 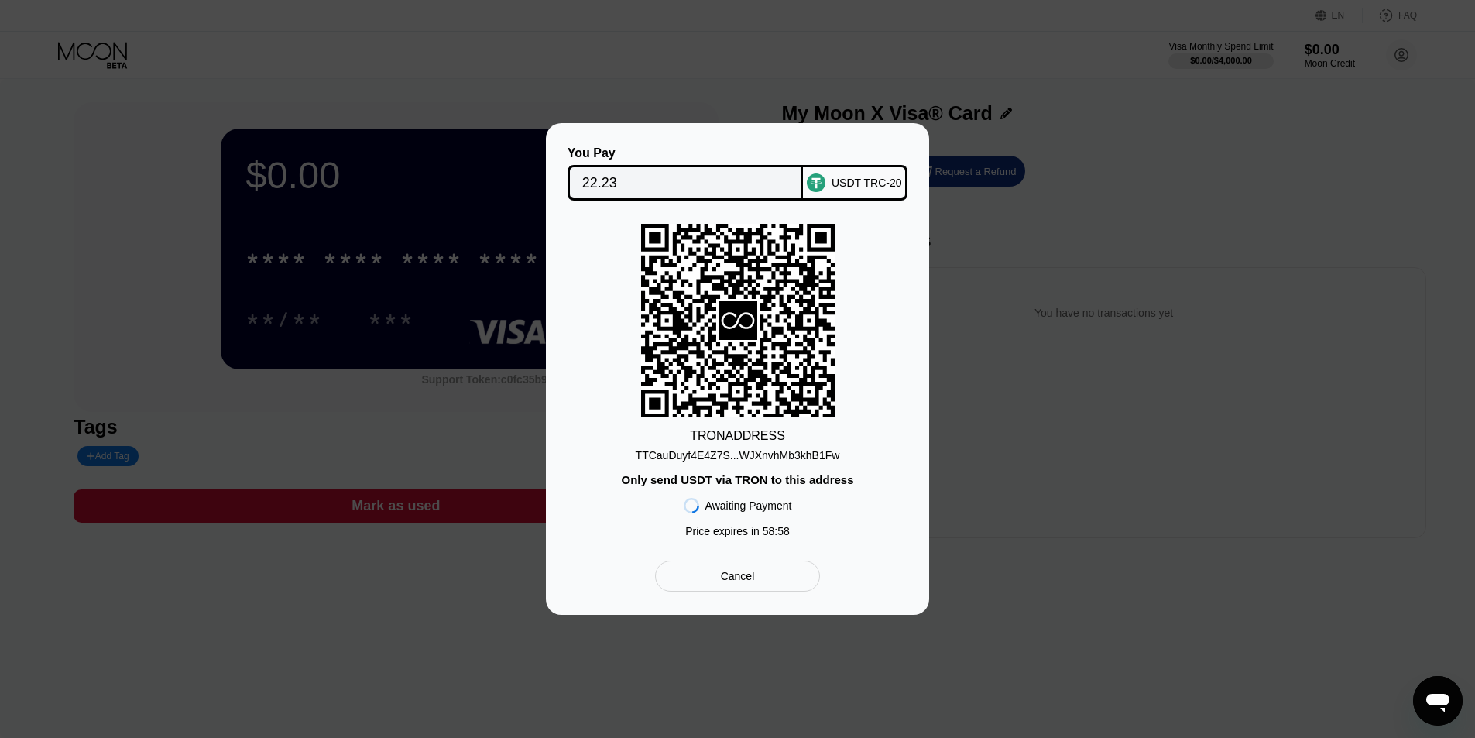 What do you see at coordinates (866, 183) in the screenshot?
I see `div: USDT TRC-20` at bounding box center [866, 183].